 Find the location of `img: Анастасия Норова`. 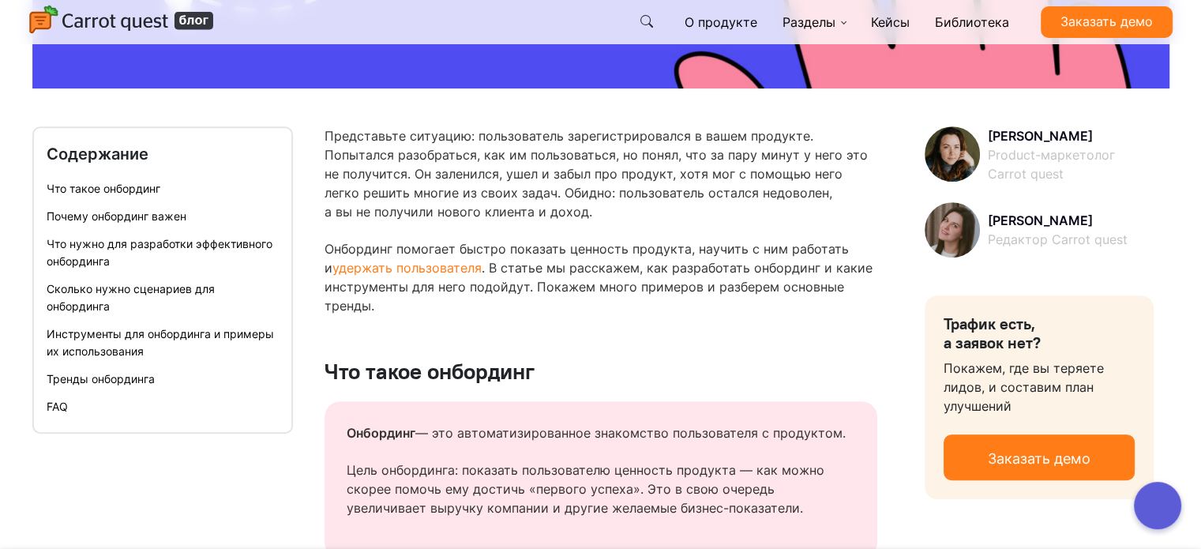

img: Анастасия Норова is located at coordinates (952, 154).